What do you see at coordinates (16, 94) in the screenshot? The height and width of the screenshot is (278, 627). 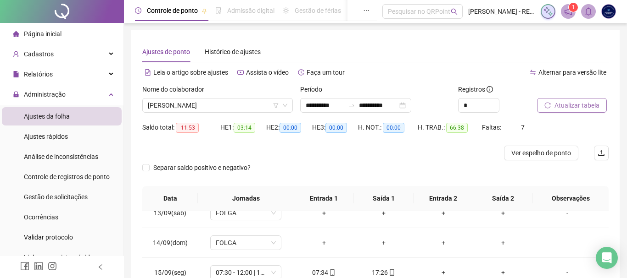 I see `span: lock` at bounding box center [16, 94].